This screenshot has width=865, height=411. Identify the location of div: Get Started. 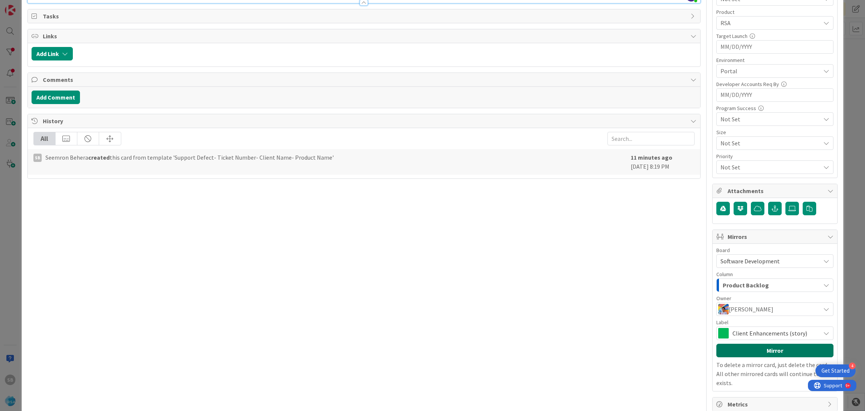
(835, 370).